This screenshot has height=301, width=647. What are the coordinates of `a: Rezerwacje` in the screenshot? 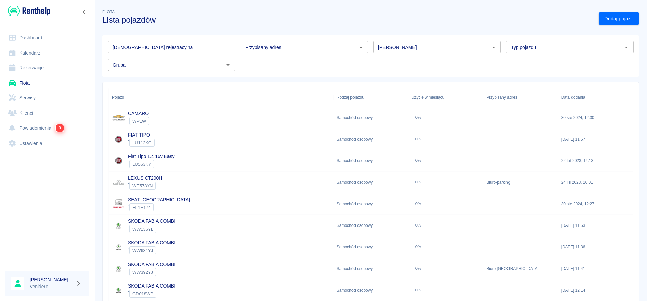 It's located at (47, 68).